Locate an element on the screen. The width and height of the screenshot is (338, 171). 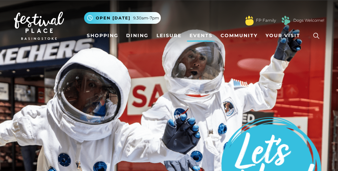
a: Leisure is located at coordinates (169, 35).